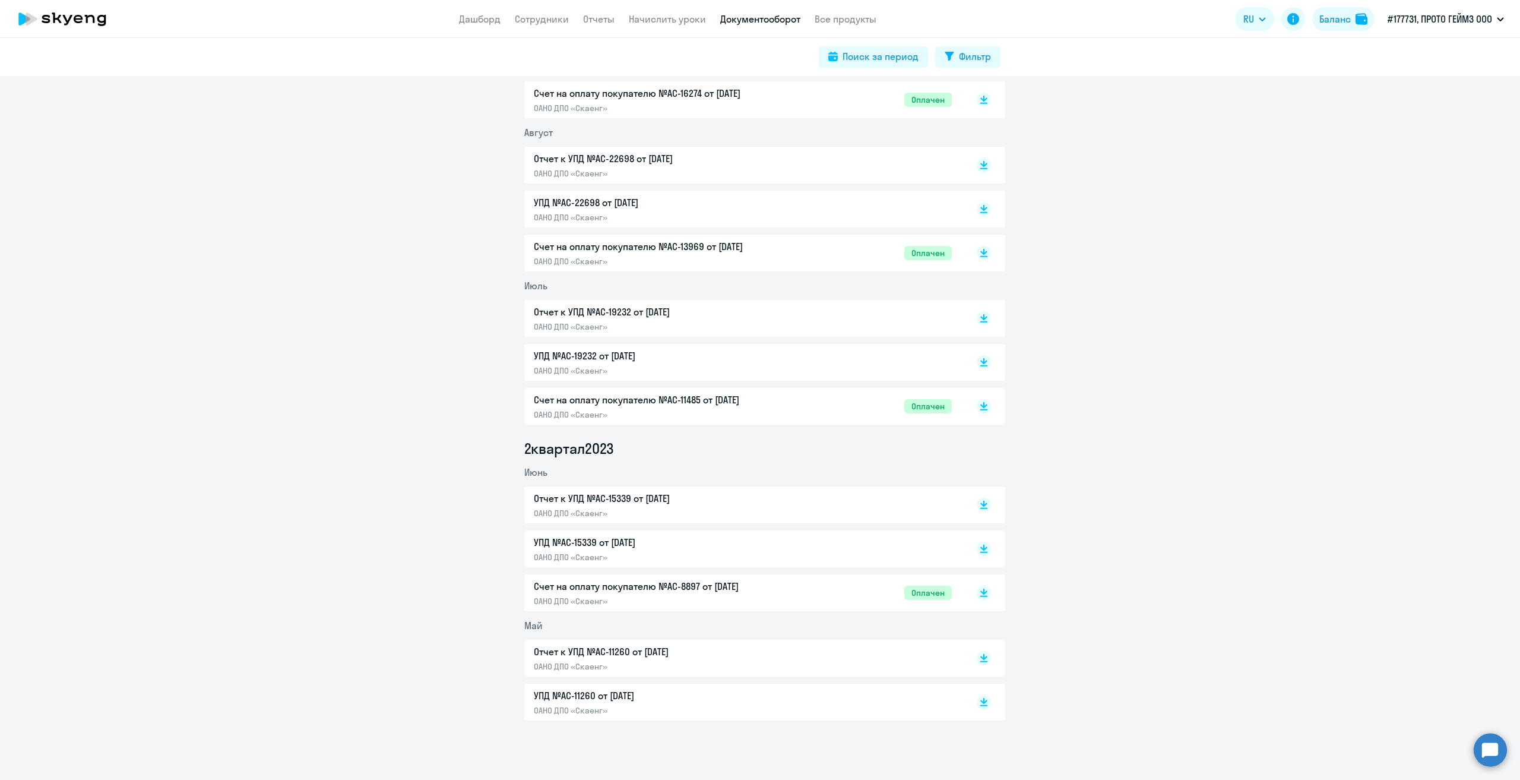 This screenshot has height=780, width=1520. What do you see at coordinates (760, 19) in the screenshot?
I see `a: Документооборот` at bounding box center [760, 19].